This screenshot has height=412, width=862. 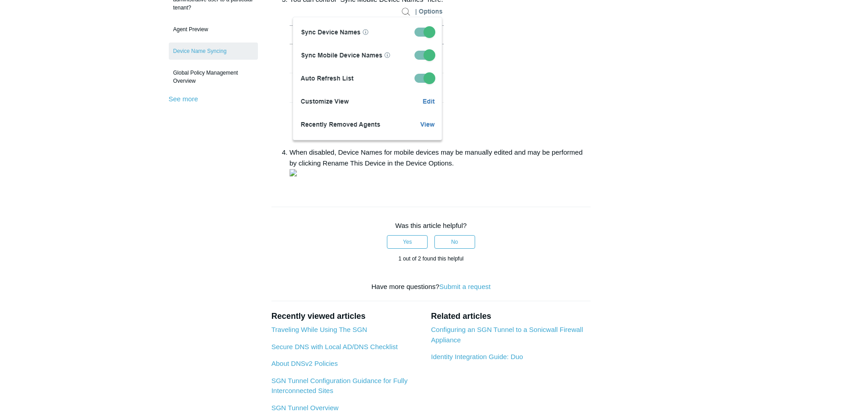 I want to click on a: About DNSv2 Policies, so click(x=304, y=363).